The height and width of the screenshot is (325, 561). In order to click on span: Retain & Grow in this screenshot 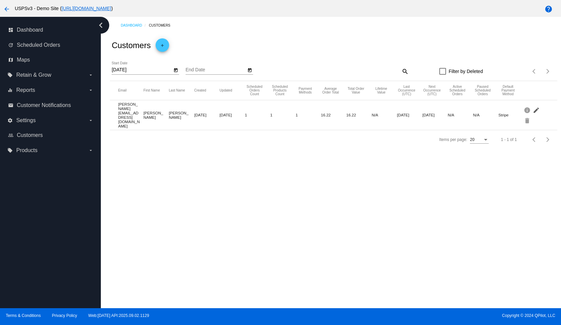, I will do `click(34, 75)`.